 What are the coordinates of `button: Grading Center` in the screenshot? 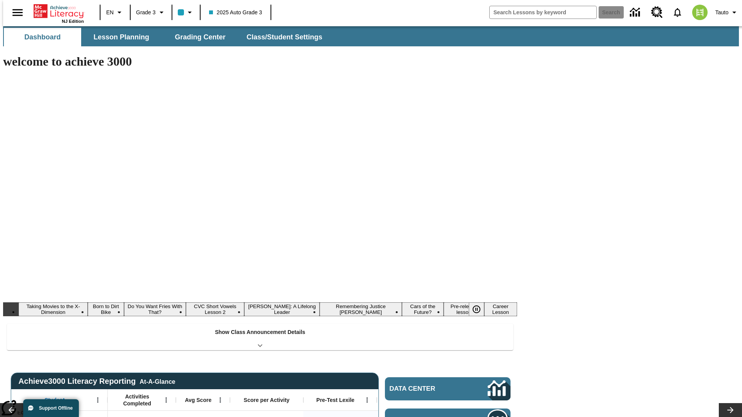 It's located at (200, 37).